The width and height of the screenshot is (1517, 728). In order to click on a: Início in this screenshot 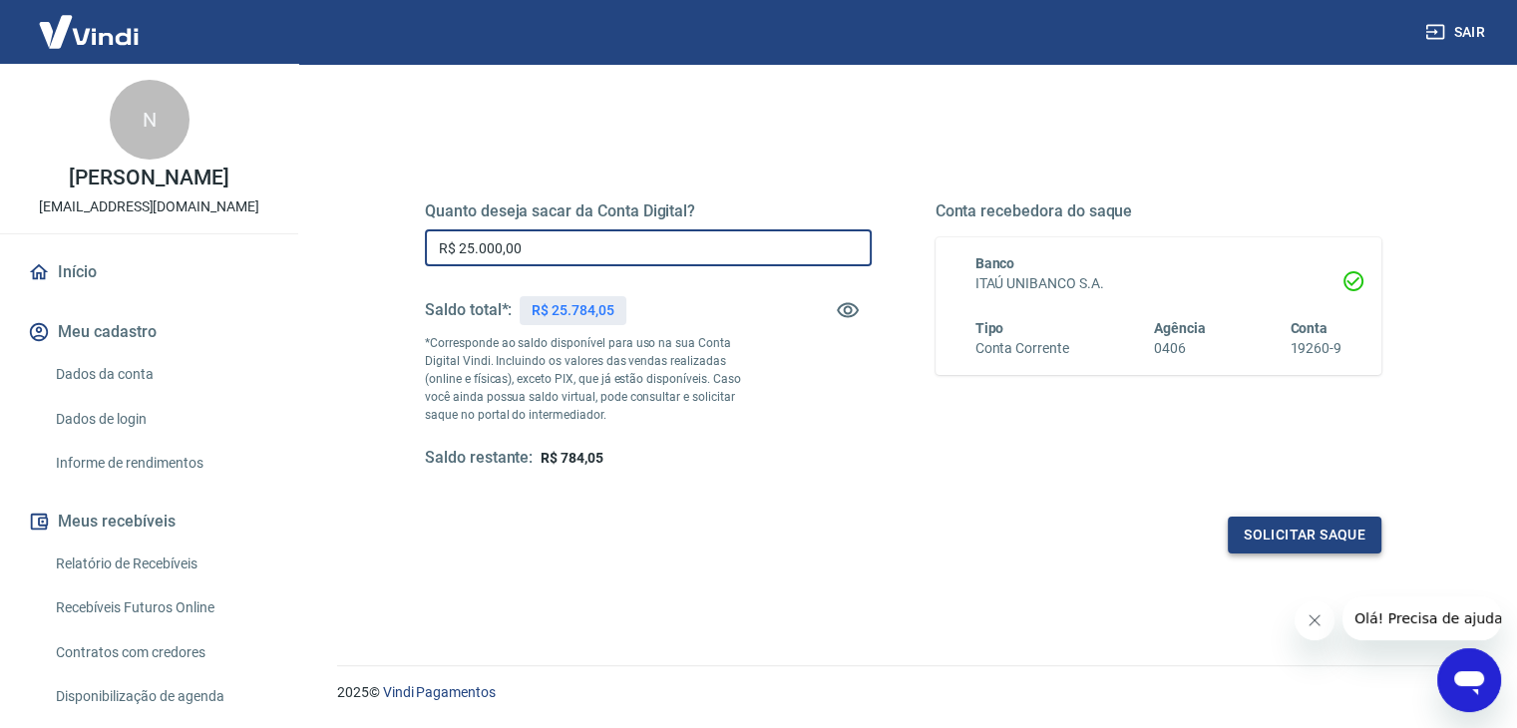, I will do `click(149, 272)`.